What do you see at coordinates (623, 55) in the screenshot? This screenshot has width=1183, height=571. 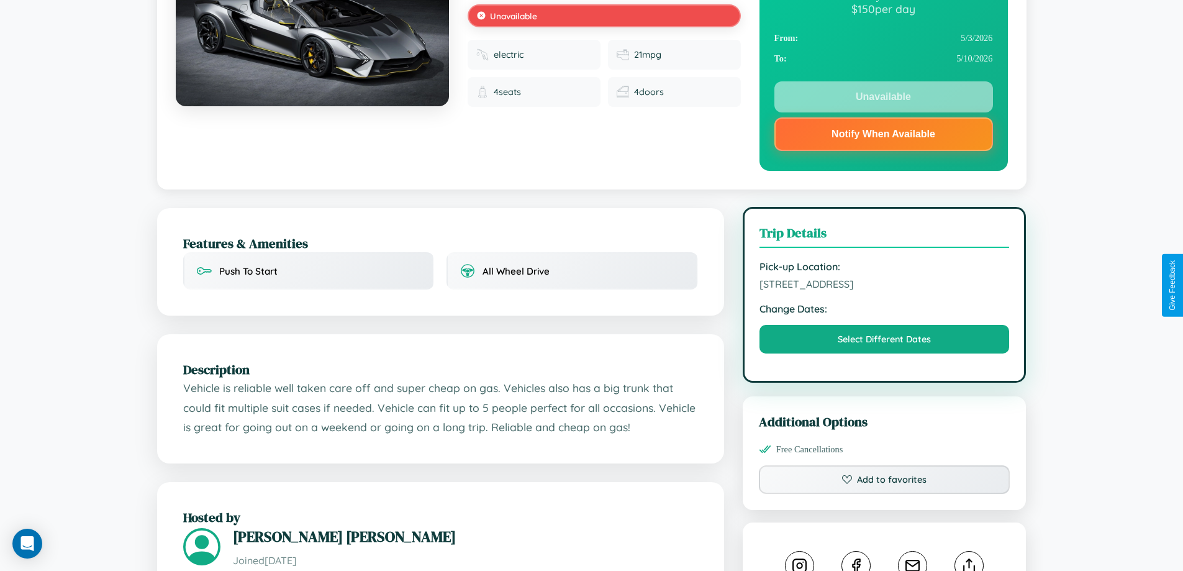 I see `img: Fuel efficiency` at bounding box center [623, 55].